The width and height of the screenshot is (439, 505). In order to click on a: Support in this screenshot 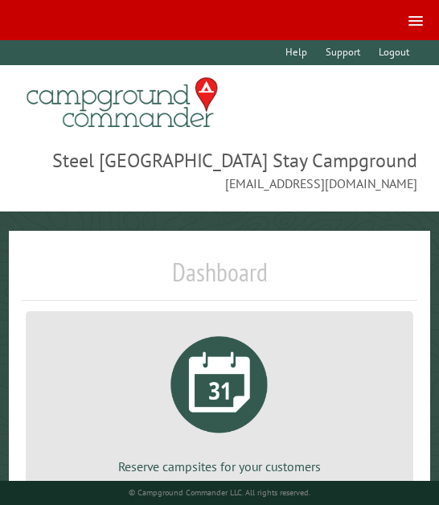, I will do `click(342, 52)`.